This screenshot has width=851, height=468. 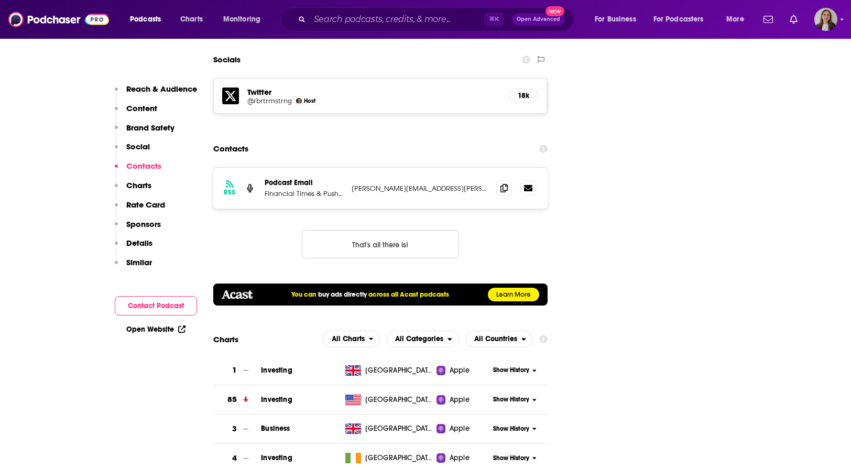 What do you see at coordinates (514, 295) in the screenshot?
I see `a: Learn More` at bounding box center [514, 295].